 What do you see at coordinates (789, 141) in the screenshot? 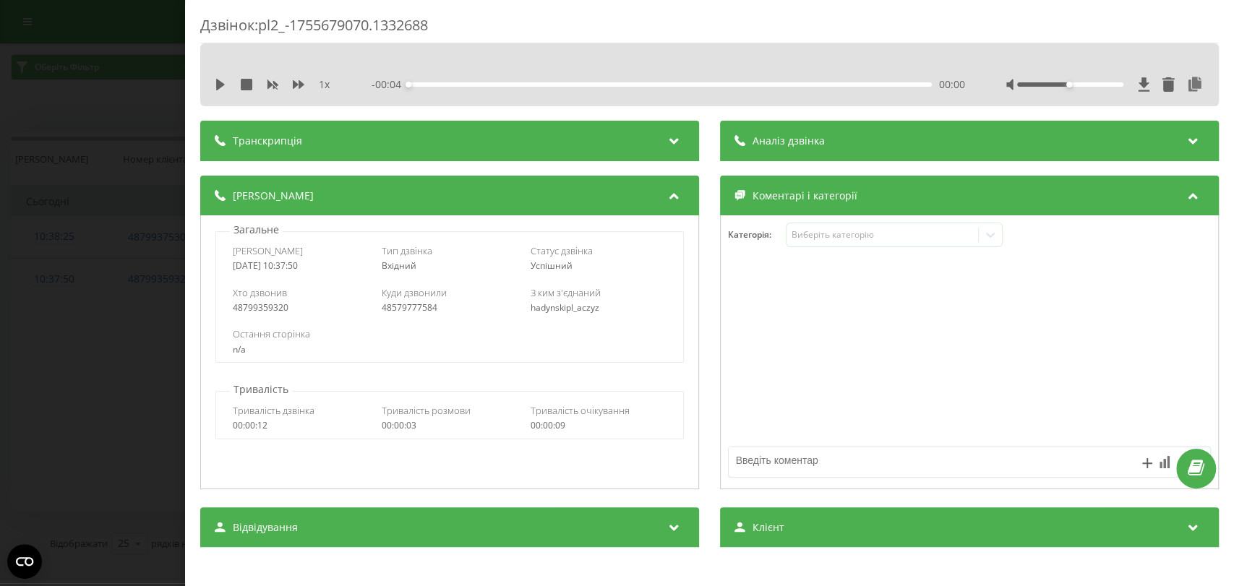
I see `span: Аналіз дзвінка` at bounding box center [789, 141].